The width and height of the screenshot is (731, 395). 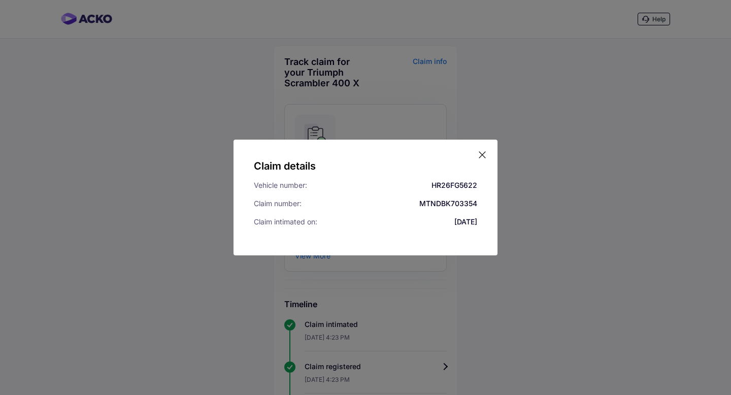 What do you see at coordinates (280, 185) in the screenshot?
I see `div: Vehicle number:` at bounding box center [280, 185].